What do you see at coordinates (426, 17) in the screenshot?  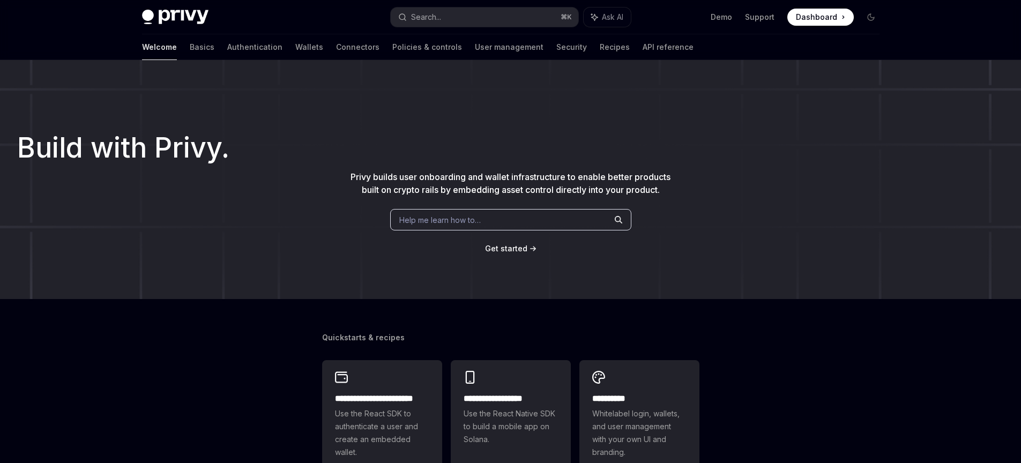 I see `div: Search...` at bounding box center [426, 17].